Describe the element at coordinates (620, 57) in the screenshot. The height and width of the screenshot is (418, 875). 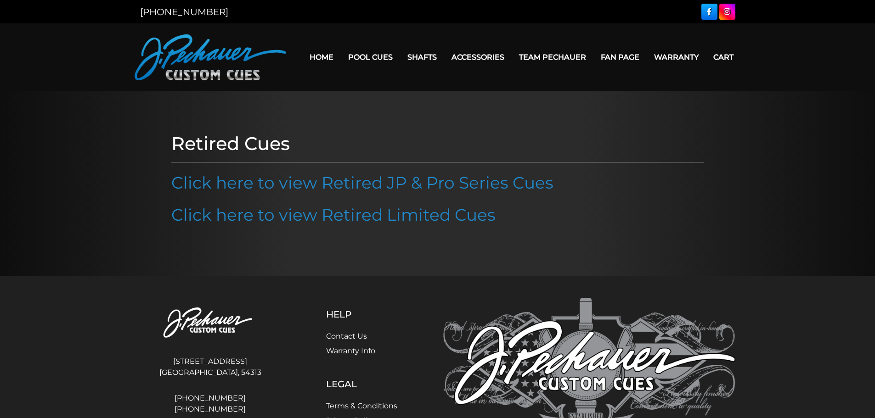
I see `a: Fan Page` at that location.